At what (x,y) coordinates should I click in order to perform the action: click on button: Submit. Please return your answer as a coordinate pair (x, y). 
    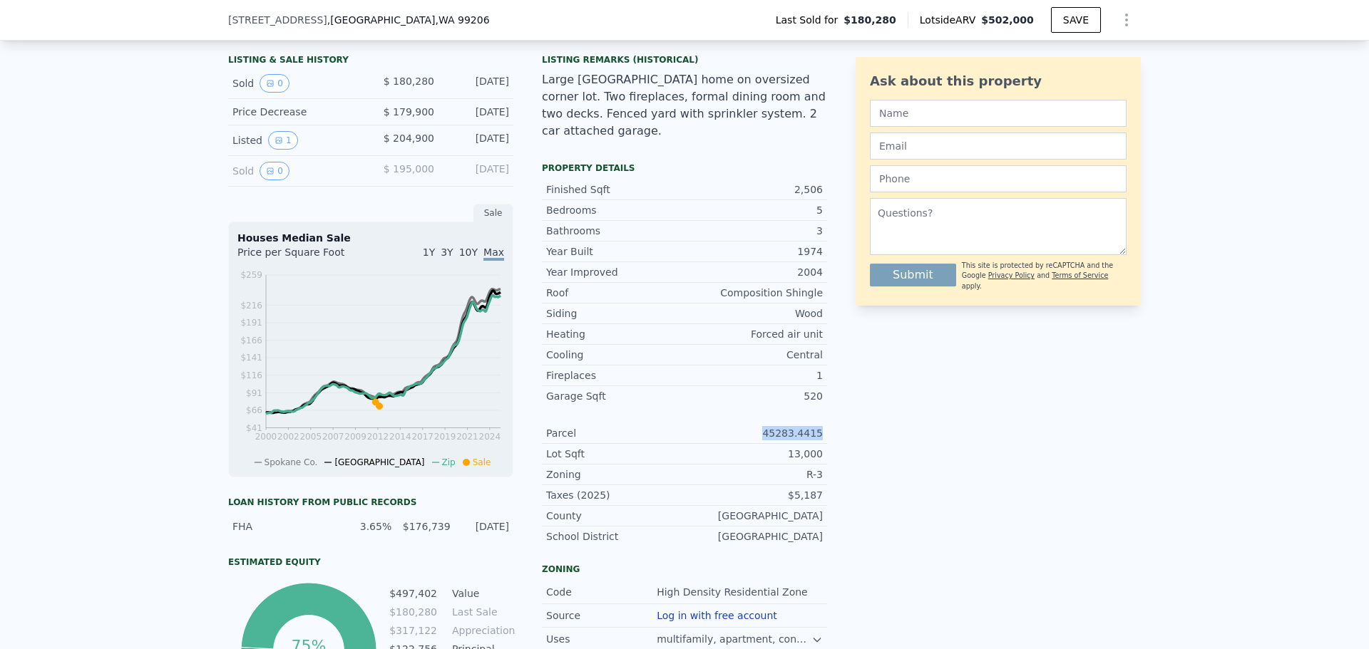
    Looking at the image, I should click on (913, 275).